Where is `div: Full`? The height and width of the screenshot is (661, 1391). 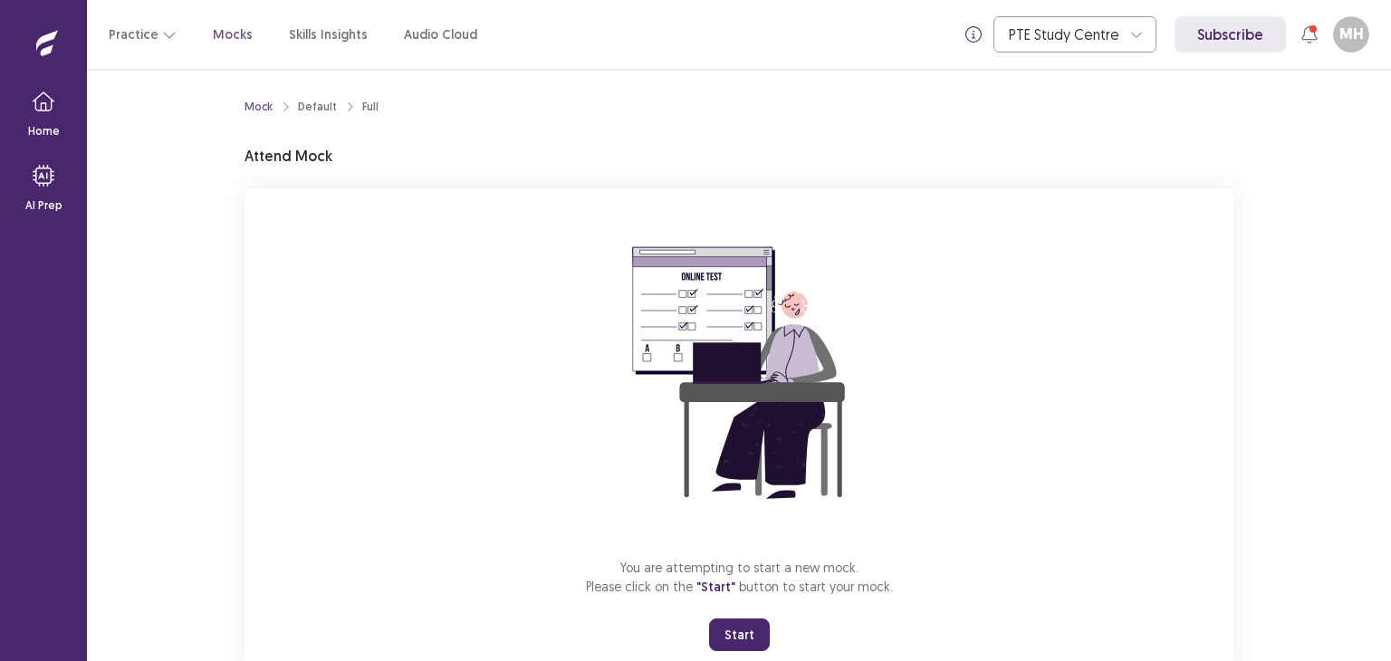
div: Full is located at coordinates (370, 107).